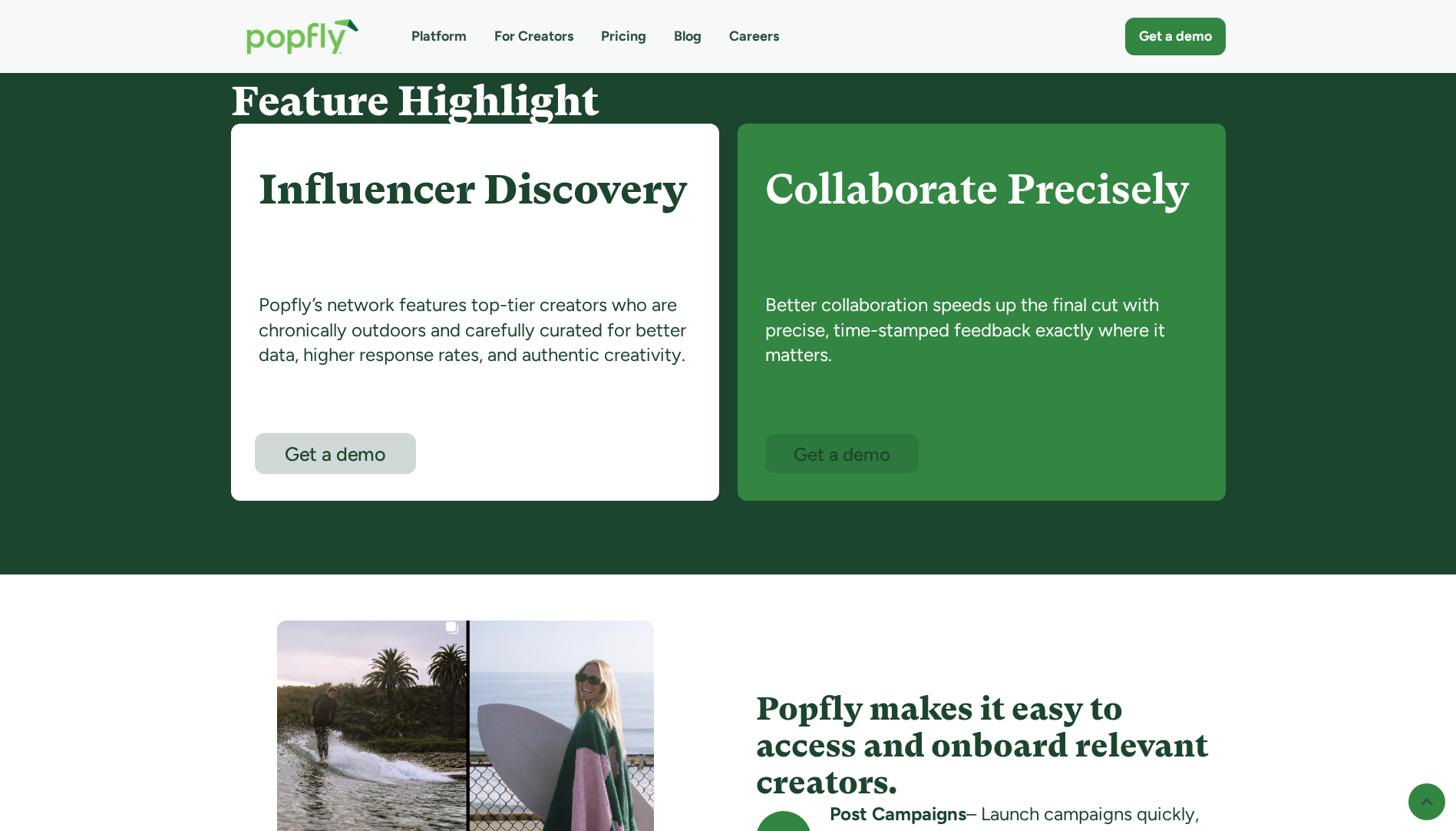  What do you see at coordinates (303, 36) in the screenshot?
I see `a: home` at bounding box center [303, 36].